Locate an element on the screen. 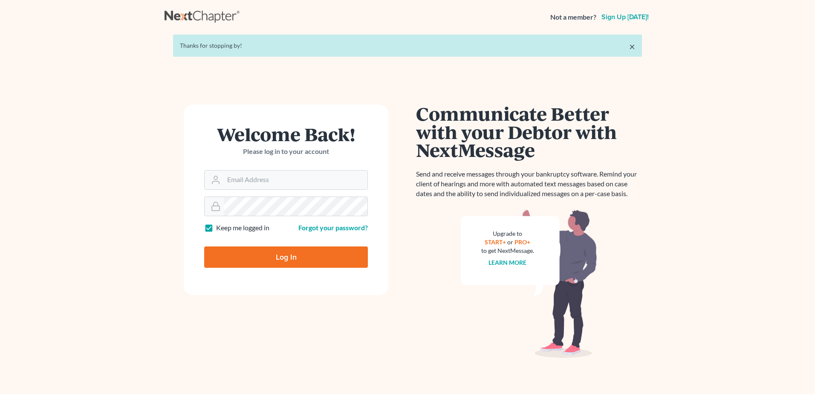 This screenshot has width=815, height=394. span: or is located at coordinates (511, 242).